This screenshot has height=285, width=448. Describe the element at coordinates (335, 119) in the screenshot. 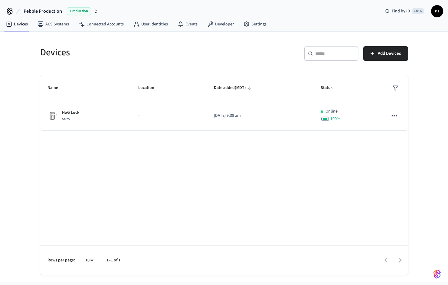

I see `span: 100 %` at that location.